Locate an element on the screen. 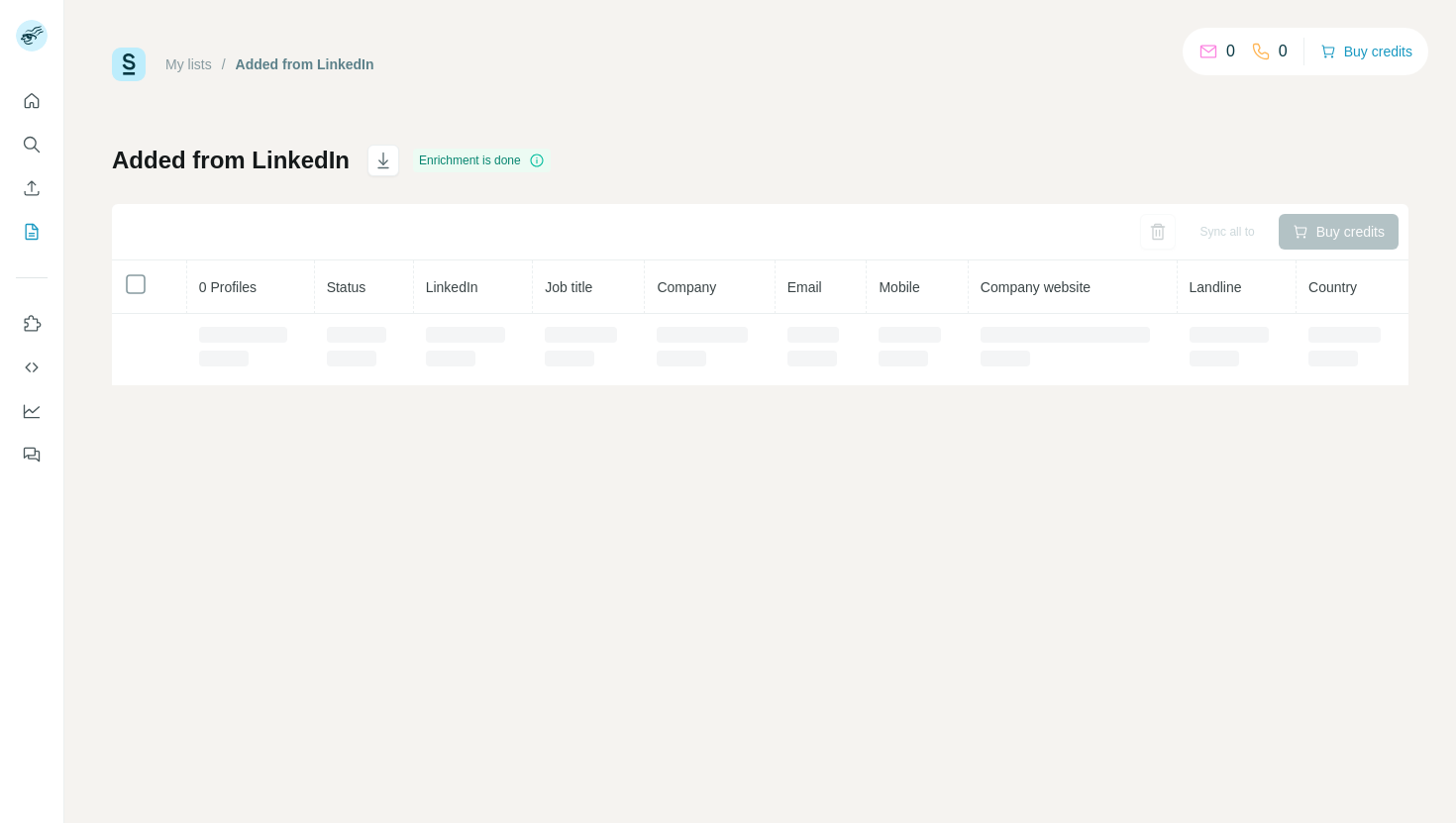  span: 0 Profiles is located at coordinates (227, 287).